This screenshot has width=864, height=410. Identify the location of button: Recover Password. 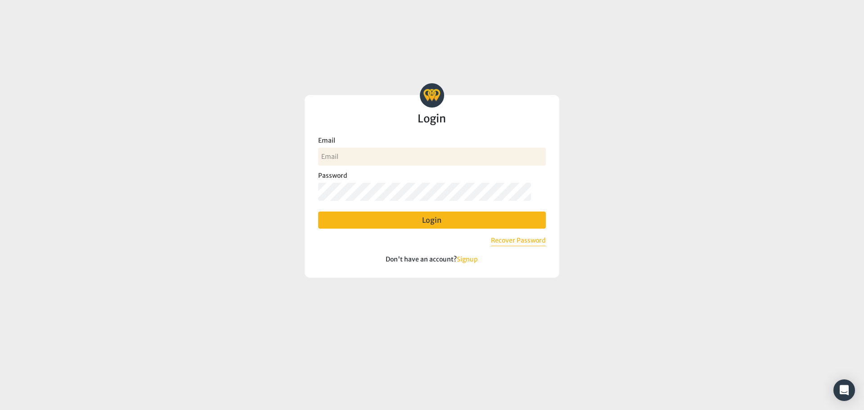
(518, 241).